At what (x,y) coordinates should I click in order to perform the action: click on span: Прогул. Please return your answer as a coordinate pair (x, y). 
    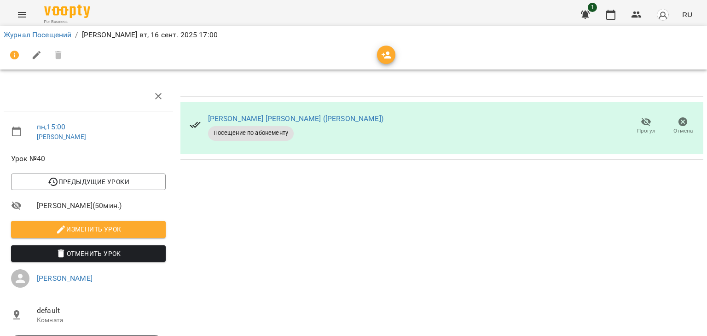
    Looking at the image, I should click on (646, 131).